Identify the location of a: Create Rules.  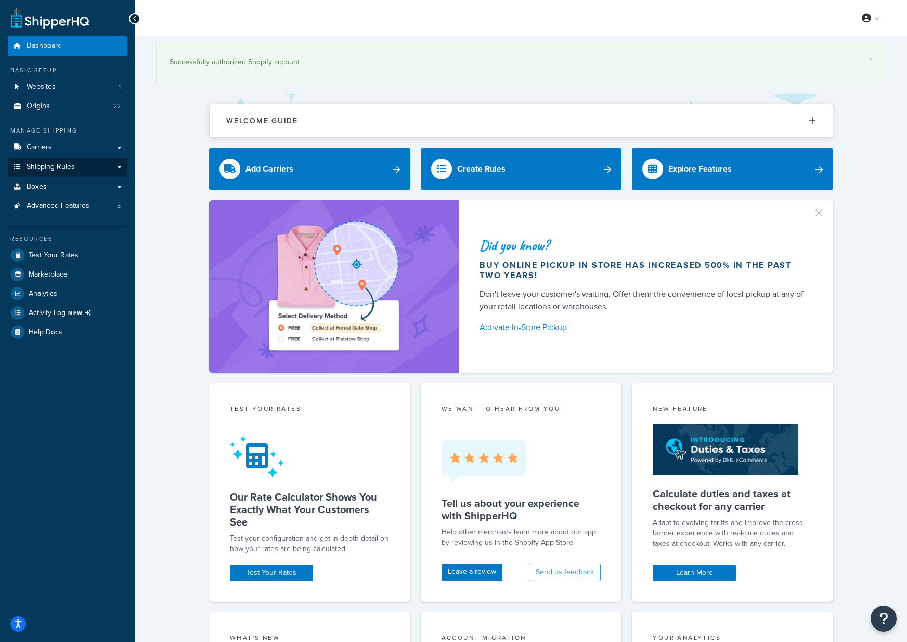
(521, 169).